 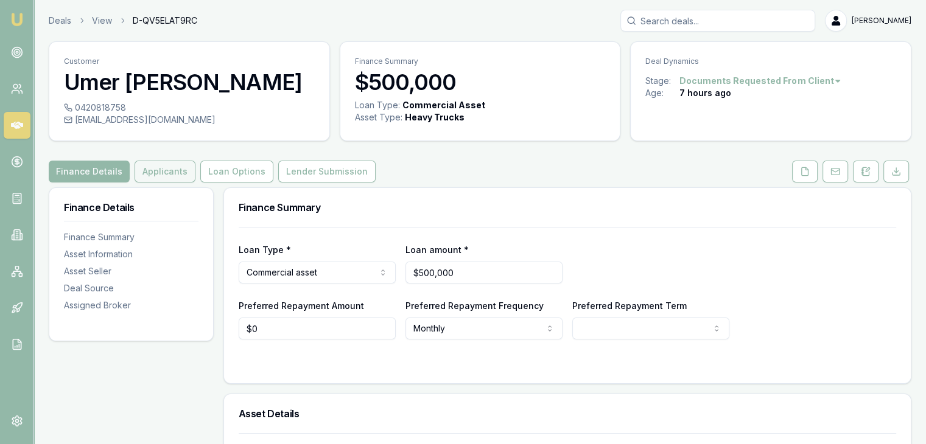 What do you see at coordinates (131, 237) in the screenshot?
I see `div: Finance Summary` at bounding box center [131, 237].